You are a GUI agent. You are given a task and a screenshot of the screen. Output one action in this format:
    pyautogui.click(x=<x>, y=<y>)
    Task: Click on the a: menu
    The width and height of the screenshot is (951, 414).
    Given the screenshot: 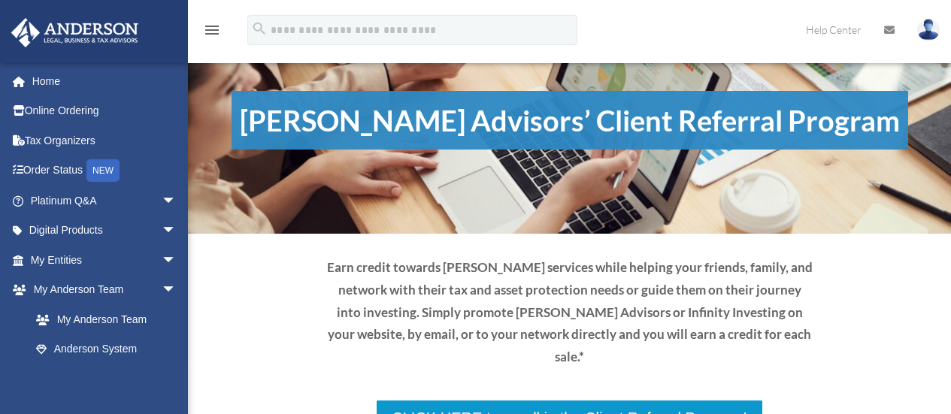 What is the action you would take?
    pyautogui.click(x=212, y=32)
    